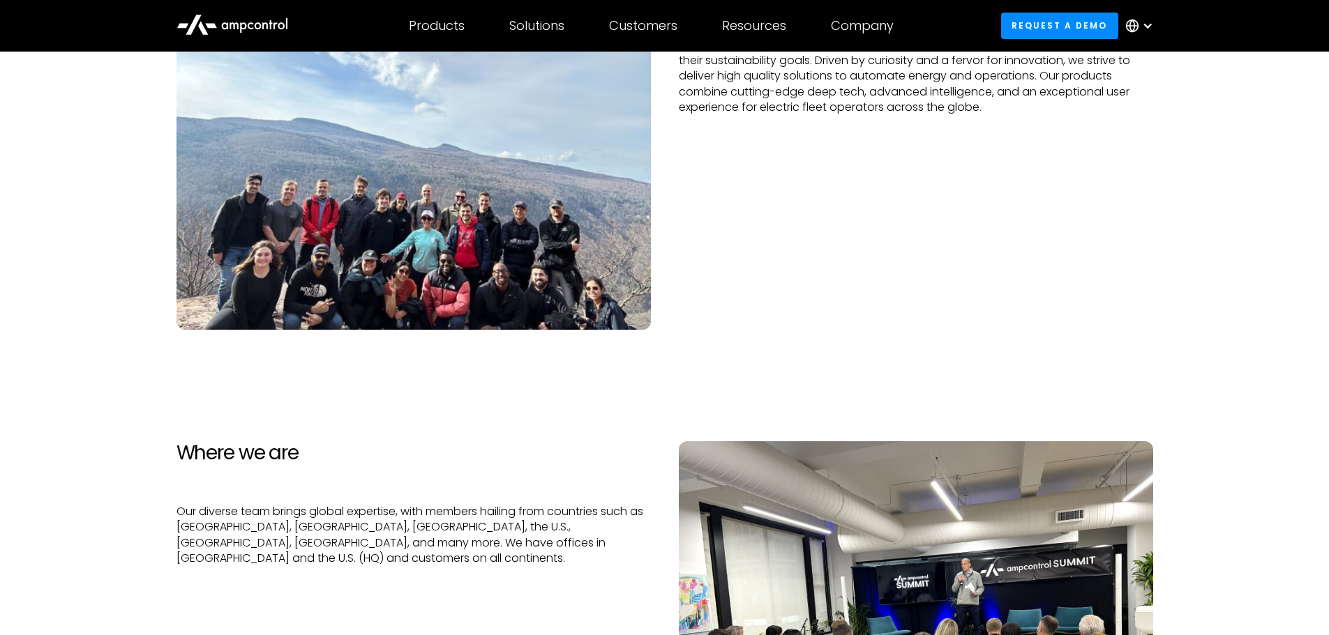  I want to click on div: Resources, so click(754, 26).